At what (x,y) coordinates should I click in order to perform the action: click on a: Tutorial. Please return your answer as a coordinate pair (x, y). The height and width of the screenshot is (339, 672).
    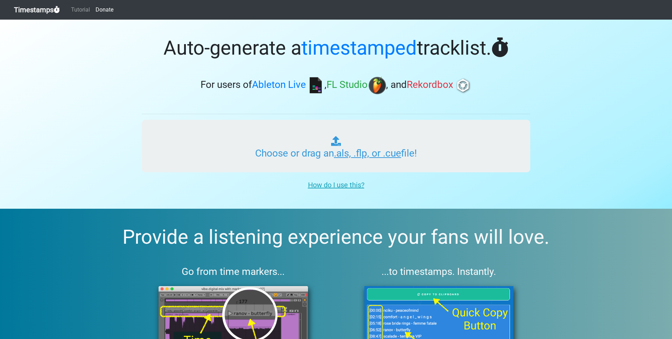
    Looking at the image, I should click on (80, 10).